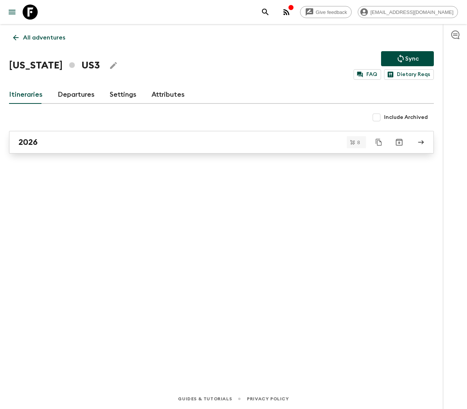 The width and height of the screenshot is (467, 409). What do you see at coordinates (409, 75) in the screenshot?
I see `a: Dietary Reqs` at bounding box center [409, 75].